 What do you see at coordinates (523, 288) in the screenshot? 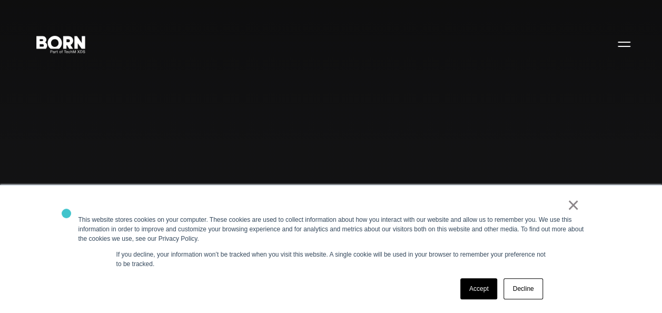
I see `a: Decline` at bounding box center [523, 288].